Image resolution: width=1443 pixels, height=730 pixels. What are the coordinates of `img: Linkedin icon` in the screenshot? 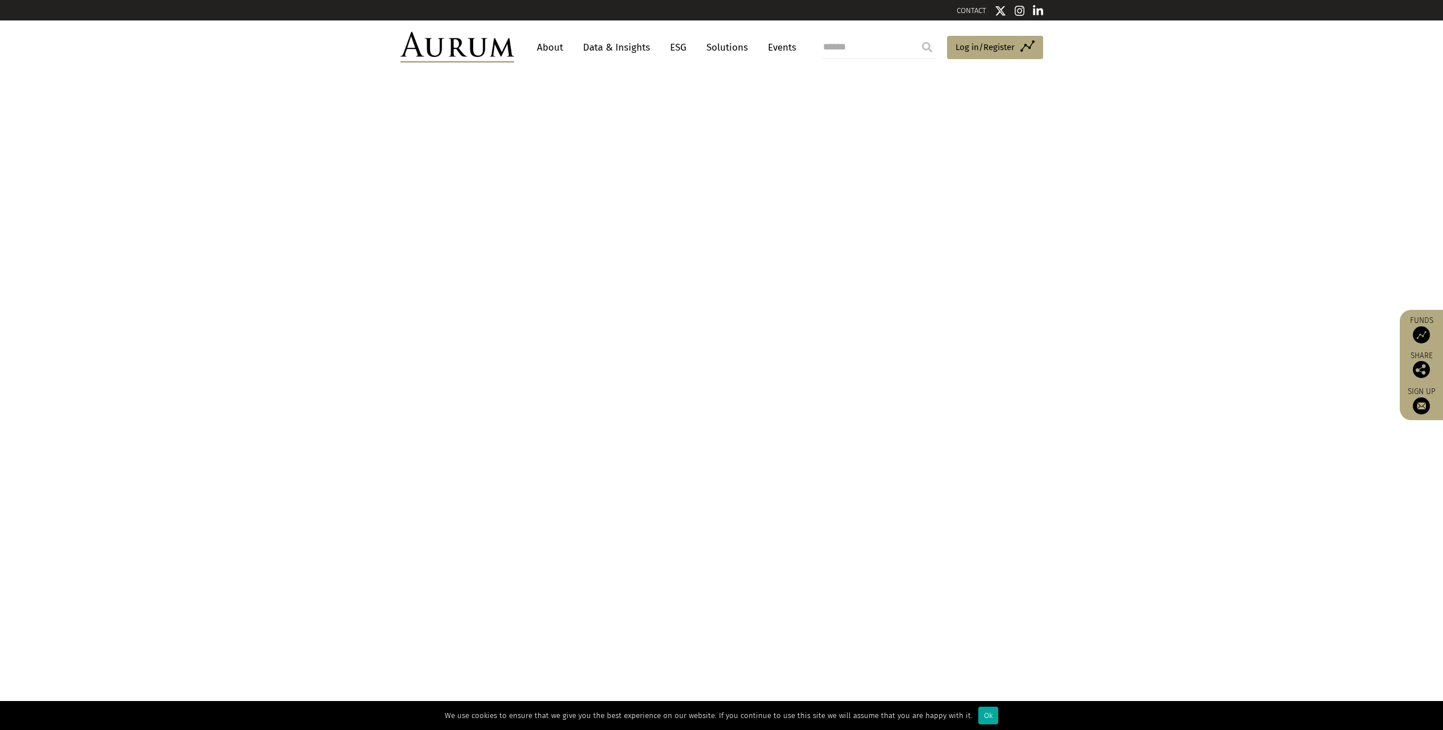 It's located at (1038, 11).